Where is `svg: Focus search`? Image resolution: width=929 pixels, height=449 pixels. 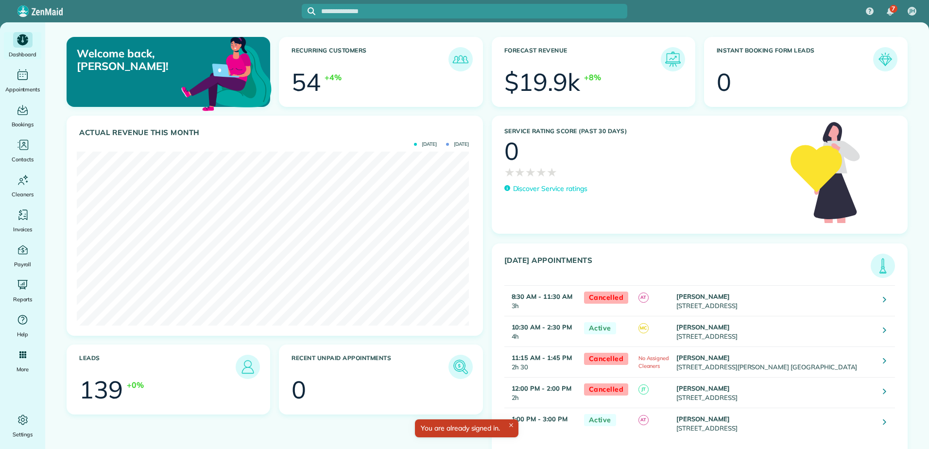
svg: Focus search is located at coordinates (311, 11).